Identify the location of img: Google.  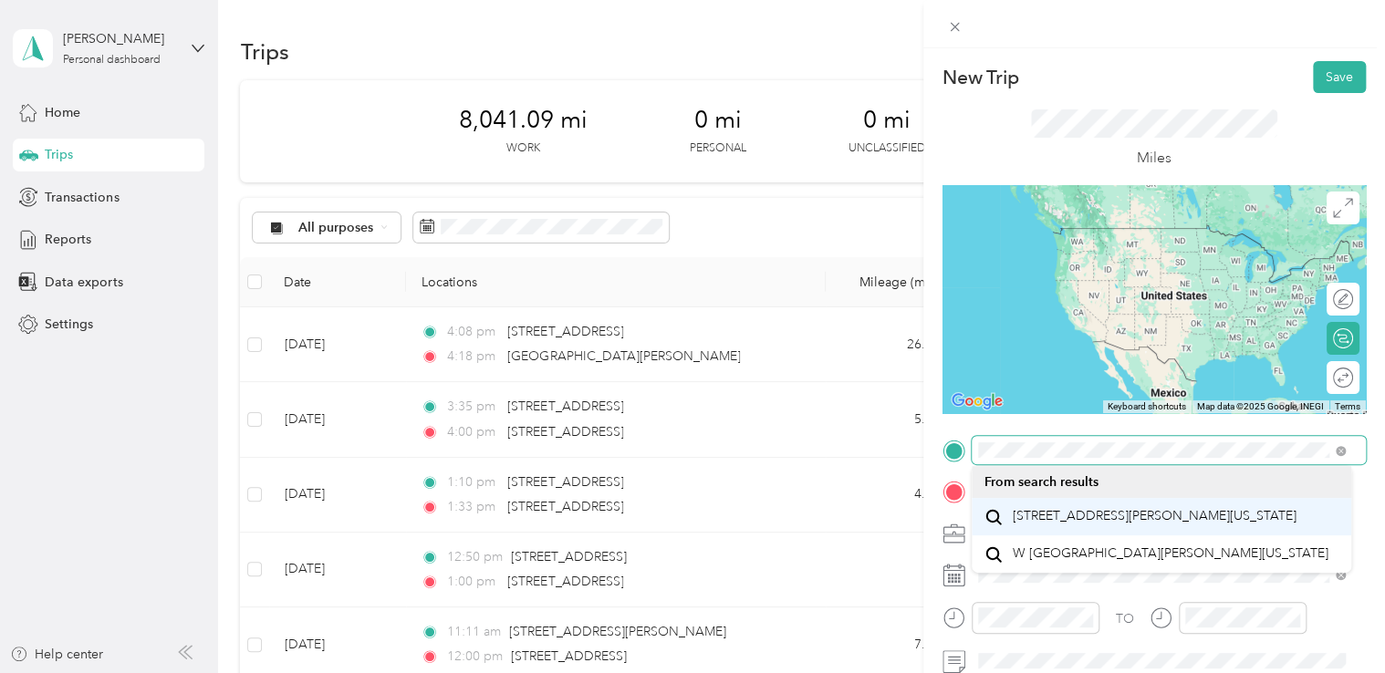
(977, 401).